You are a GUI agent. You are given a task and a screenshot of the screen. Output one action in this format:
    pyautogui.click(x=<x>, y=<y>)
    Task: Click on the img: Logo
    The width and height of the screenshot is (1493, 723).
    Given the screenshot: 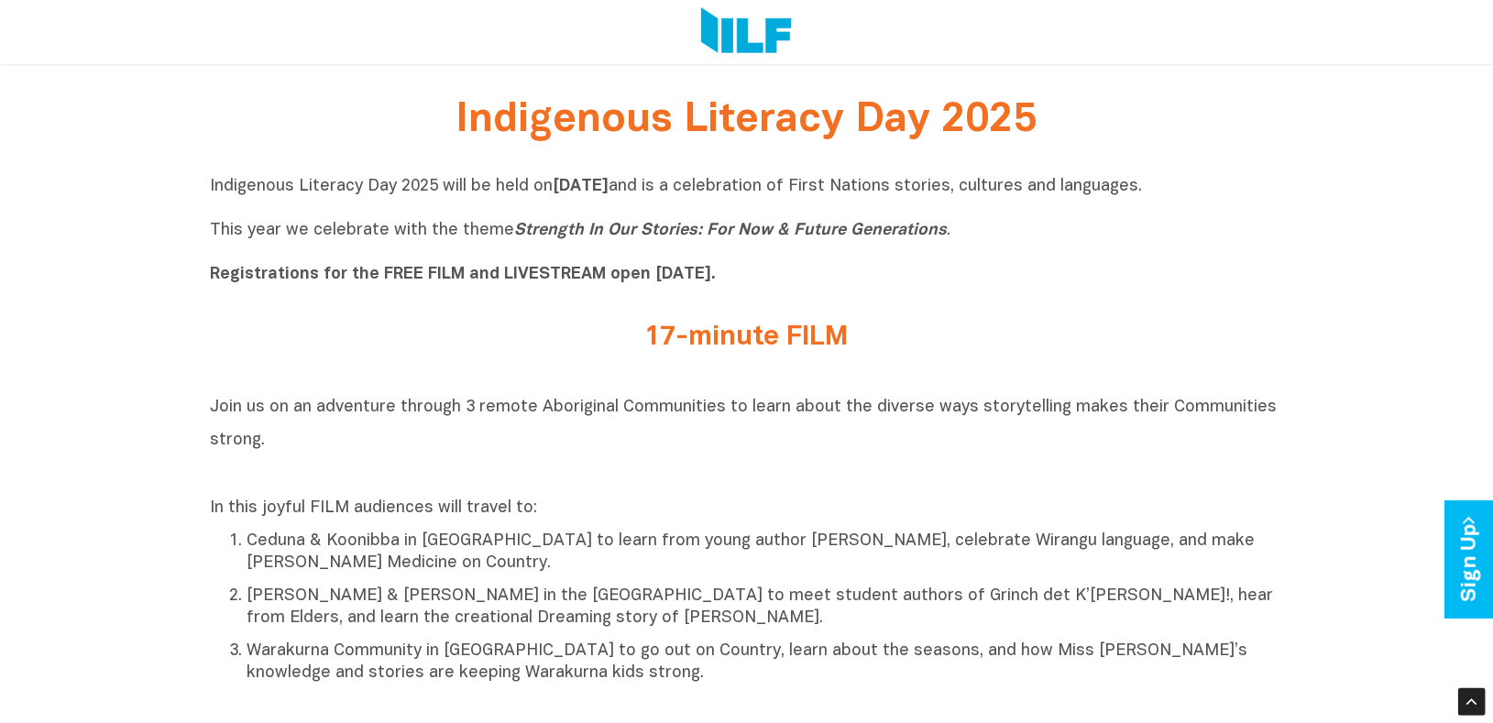 What is the action you would take?
    pyautogui.click(x=746, y=32)
    